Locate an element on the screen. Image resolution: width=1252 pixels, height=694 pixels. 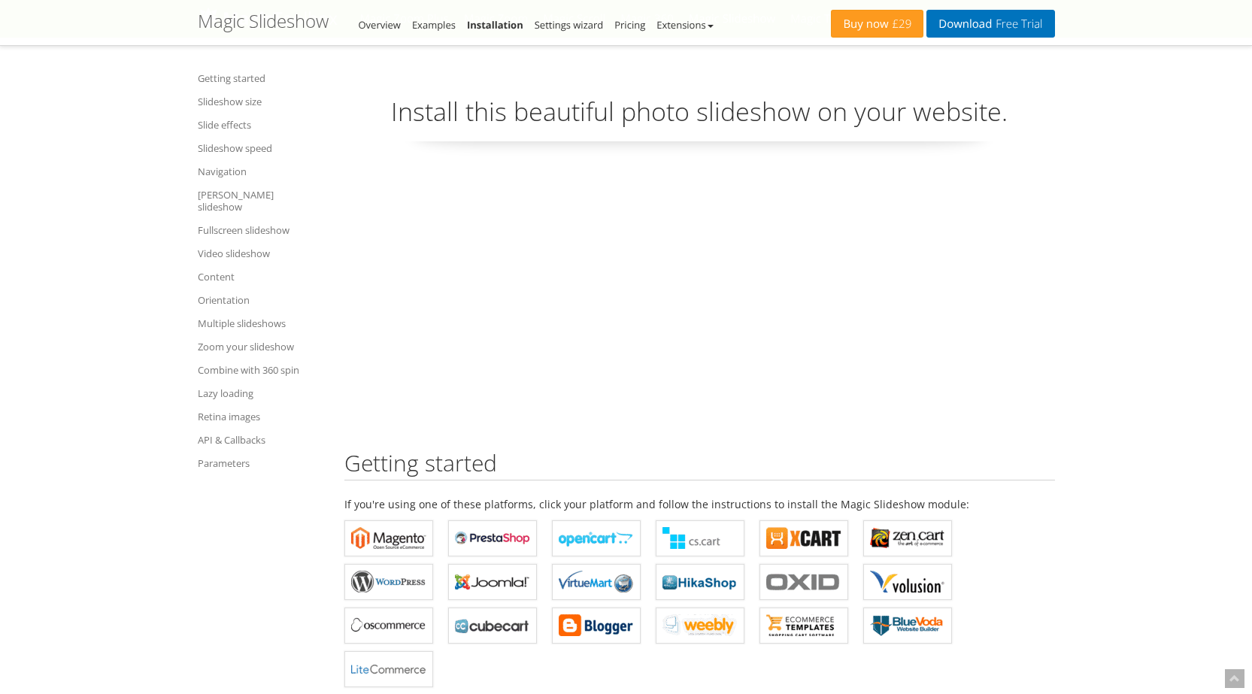
b: Magic Slideshow for CubeCart is located at coordinates (493, 626).